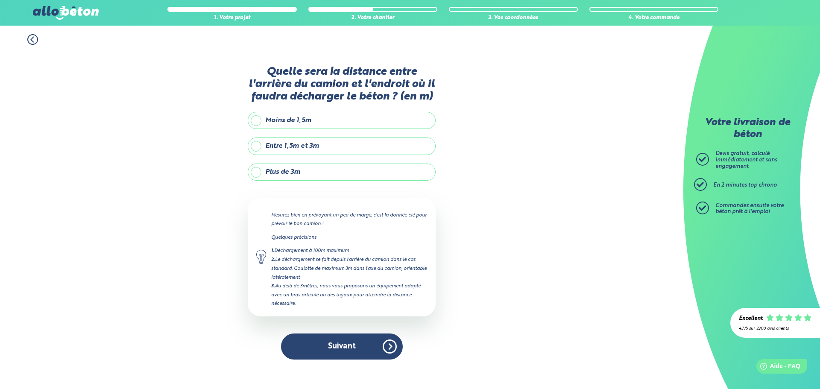 The width and height of the screenshot is (820, 389). Describe the element at coordinates (349, 268) in the screenshot. I see `div: Le déchargement se fait depuis l'arrière du camion dans le cas standard. Goulotte de maximum 3m d...` at that location.